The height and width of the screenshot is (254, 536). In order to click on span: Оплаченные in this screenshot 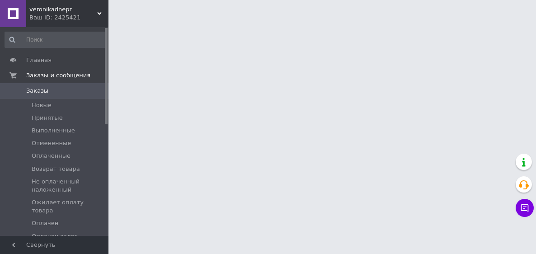, I will do `click(51, 156)`.